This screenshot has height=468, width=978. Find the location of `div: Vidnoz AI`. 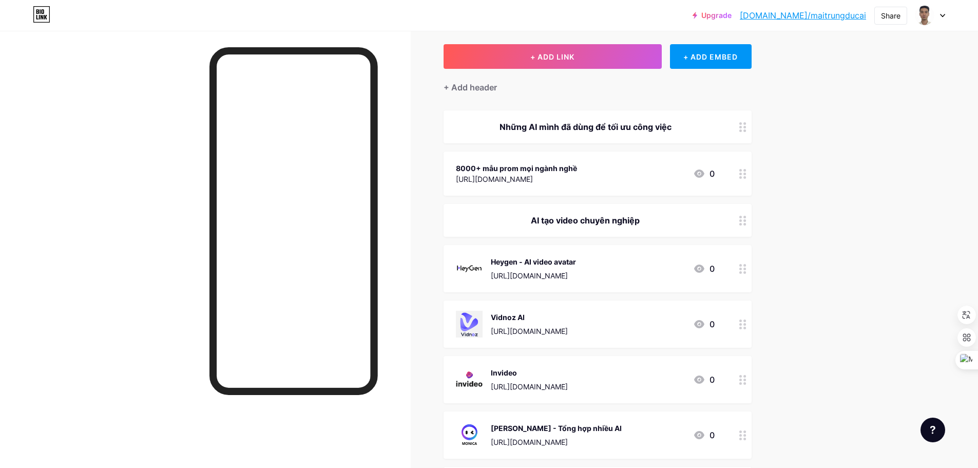

div: Vidnoz AI is located at coordinates (529, 317).